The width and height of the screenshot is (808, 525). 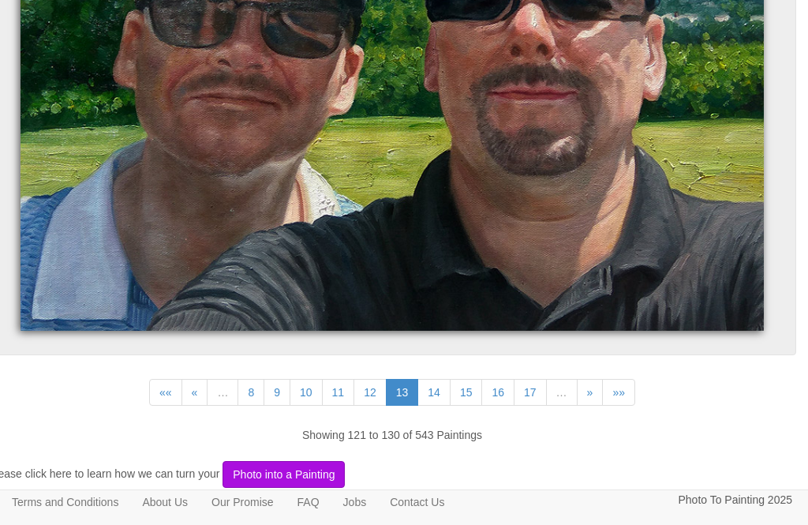 What do you see at coordinates (306, 392) in the screenshot?
I see `a: 10` at bounding box center [306, 392].